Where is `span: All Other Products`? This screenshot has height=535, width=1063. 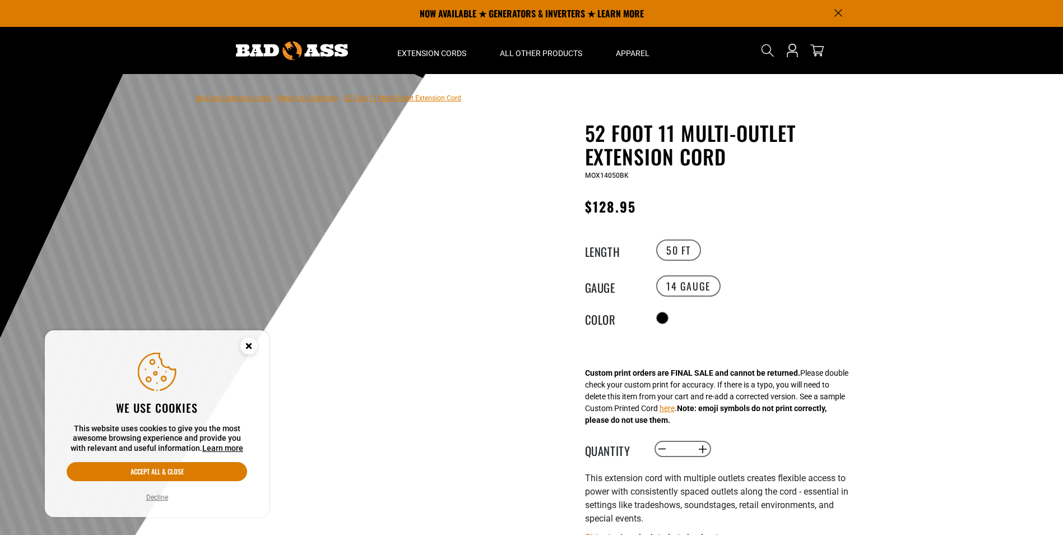 span: All Other Products is located at coordinates (541, 53).